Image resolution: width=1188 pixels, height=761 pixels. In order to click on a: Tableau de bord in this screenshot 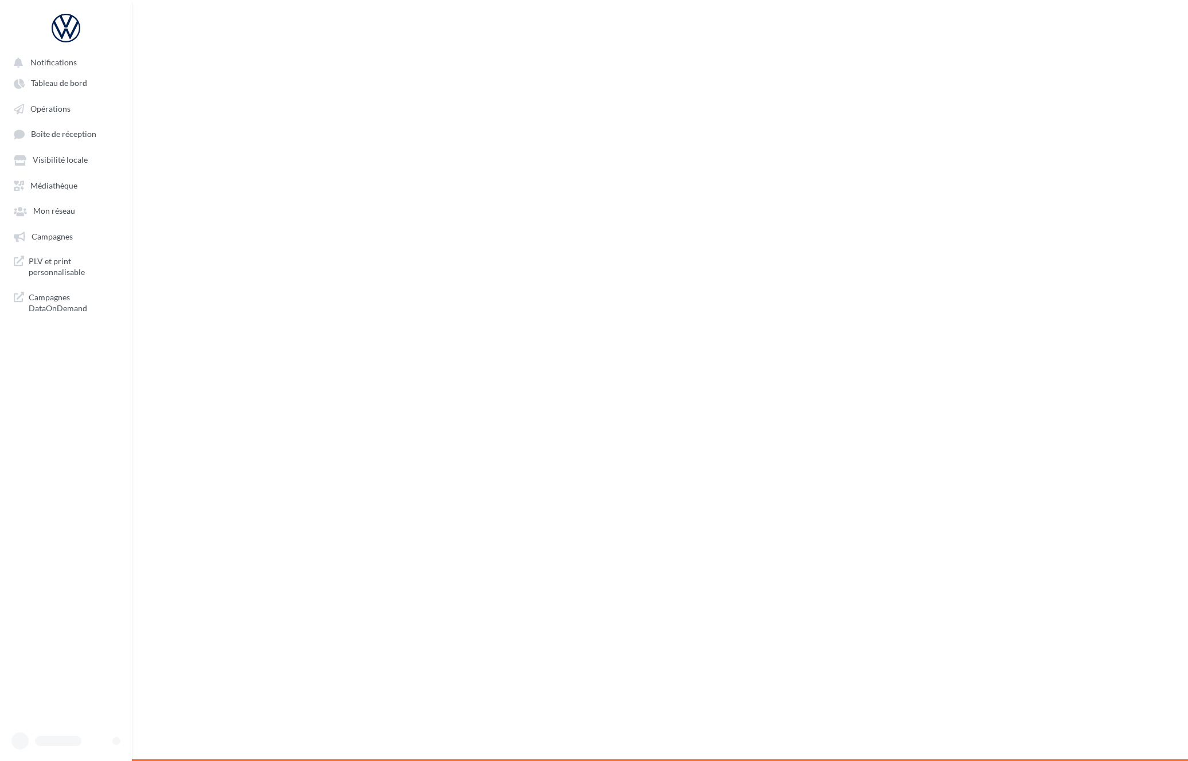, I will do `click(66, 83)`.